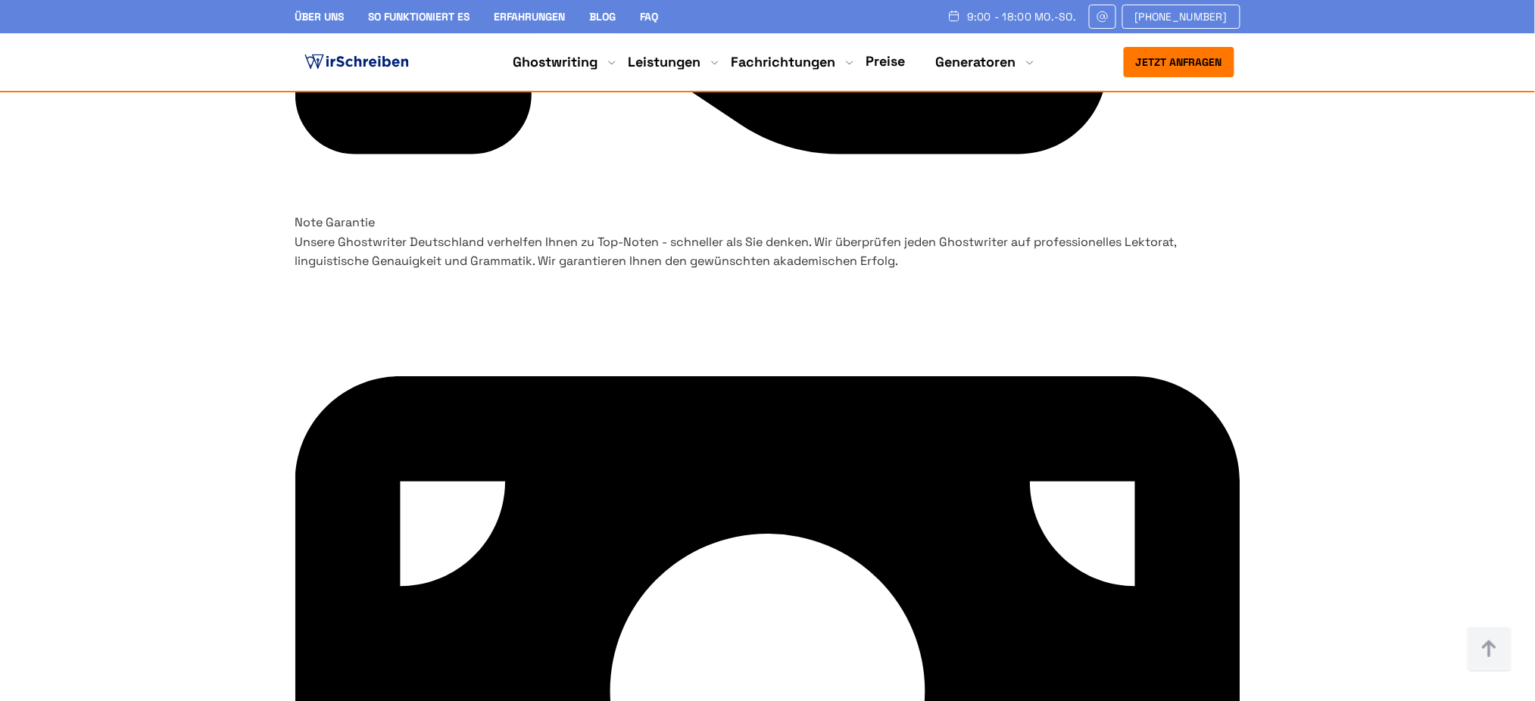 This screenshot has height=701, width=1535. I want to click on h3: Note Garantie, so click(768, 223).